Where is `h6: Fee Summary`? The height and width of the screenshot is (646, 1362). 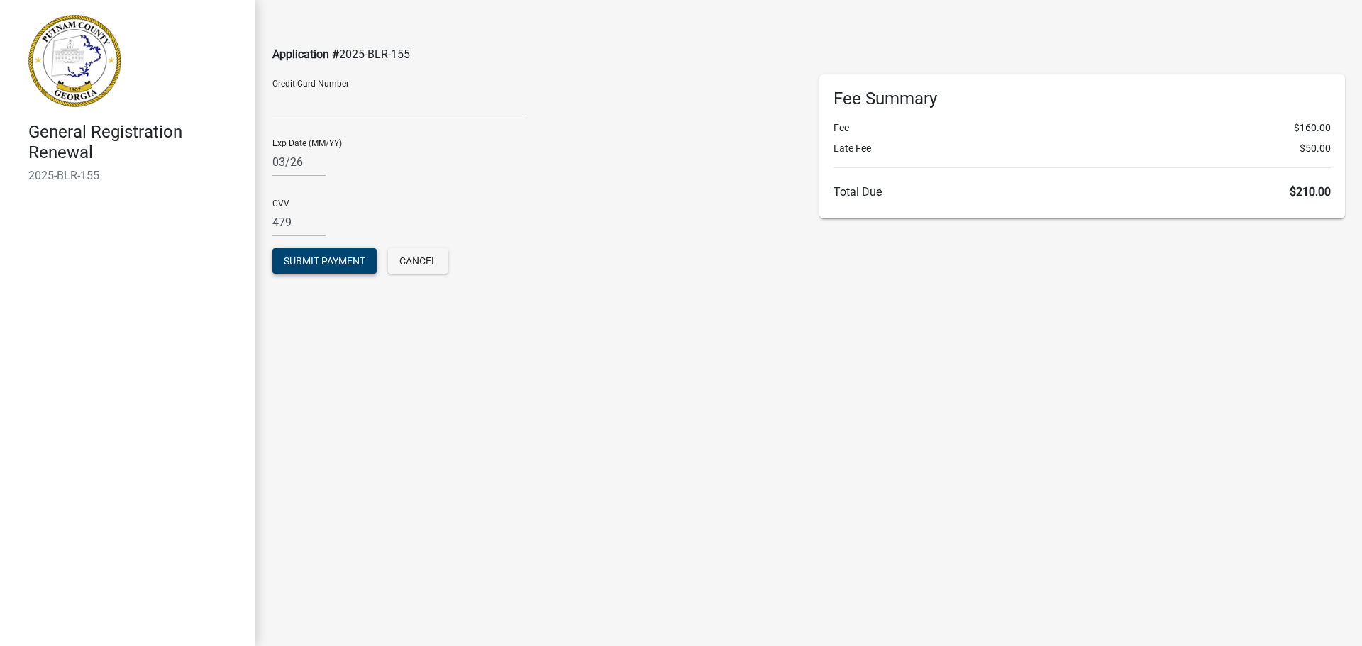 h6: Fee Summary is located at coordinates (1082, 99).